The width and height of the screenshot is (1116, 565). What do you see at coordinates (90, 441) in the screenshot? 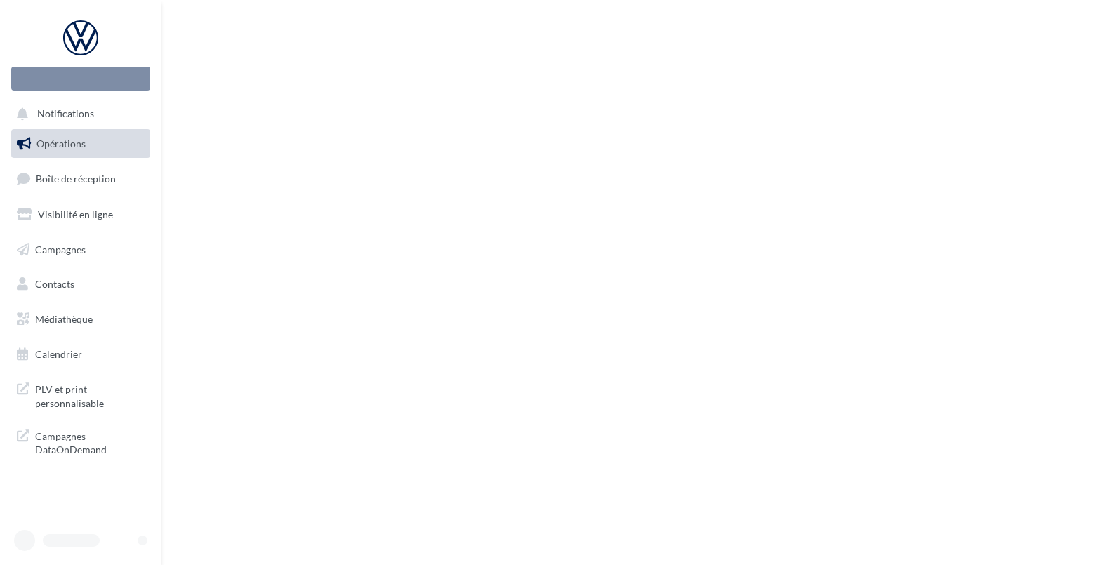
I see `span: Campagnes DataOnDemand` at bounding box center [90, 441].